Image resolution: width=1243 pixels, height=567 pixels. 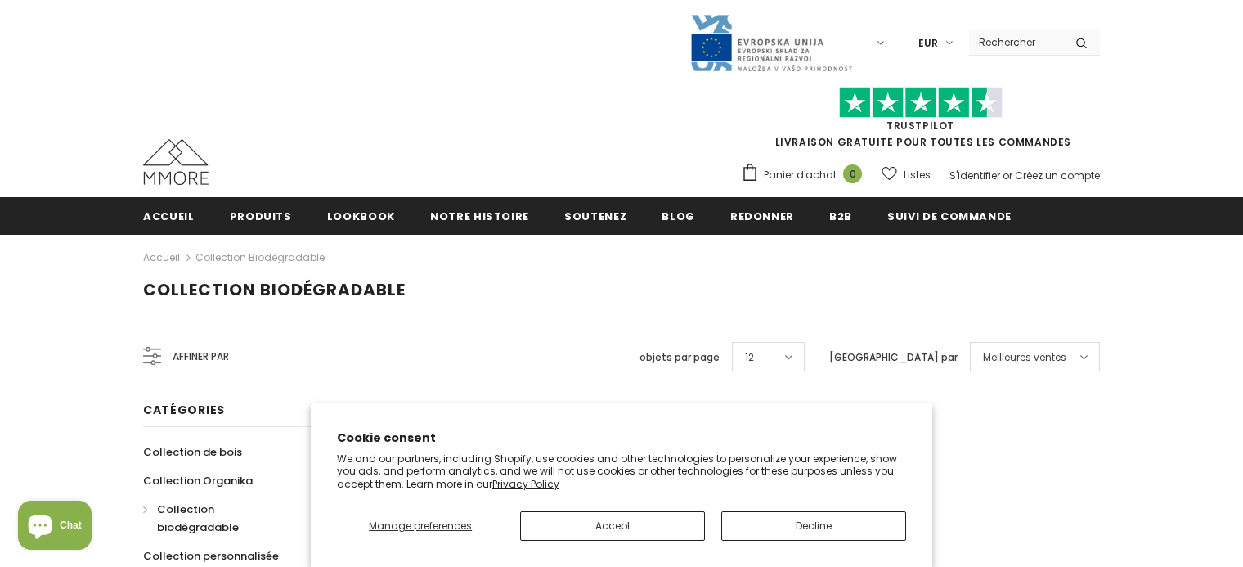 I want to click on p: We and our partners, including Shopify, use cookies and other technologies to personalize your ex..., so click(x=622, y=471).